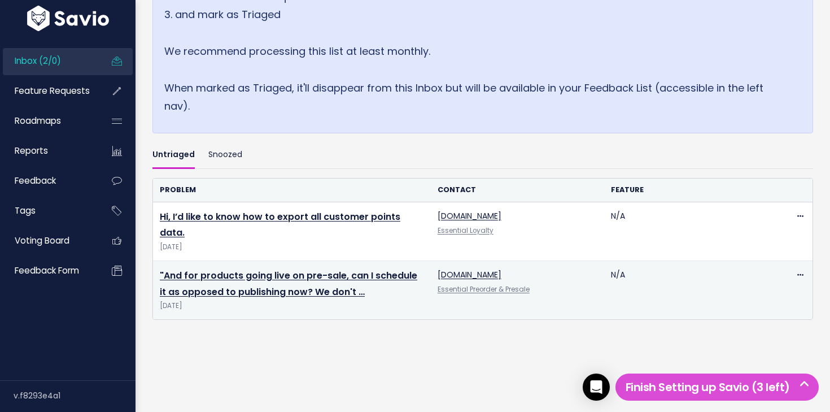 The width and height of the screenshot is (830, 412). Describe the element at coordinates (48, 211) in the screenshot. I see `a: Tags` at that location.